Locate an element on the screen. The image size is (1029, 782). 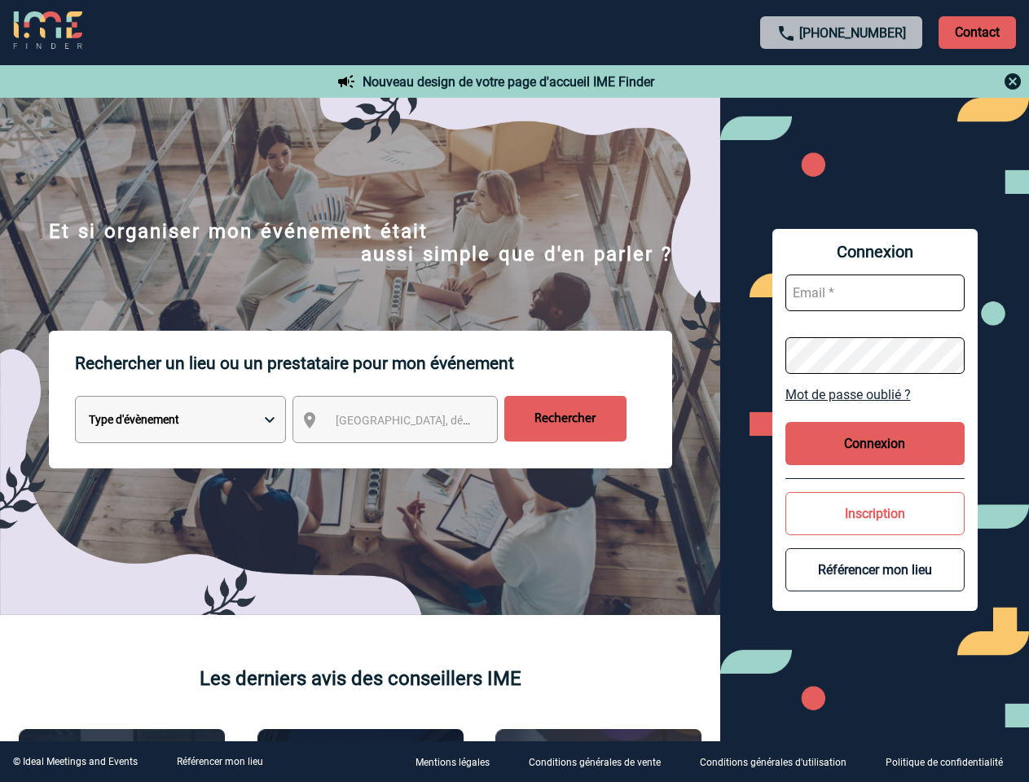
a: Conditions générales de vente is located at coordinates (602, 762).